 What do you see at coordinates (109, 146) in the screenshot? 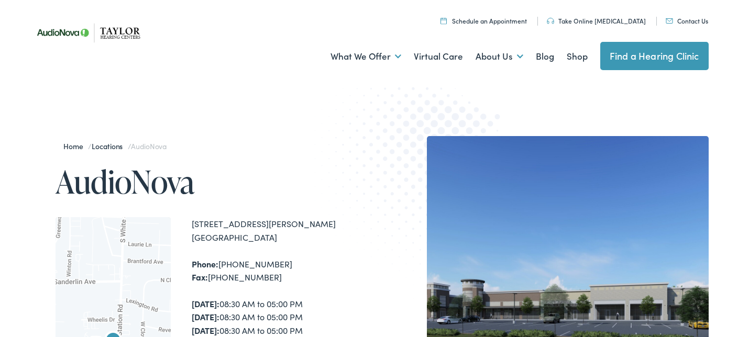
I see `a: Locations` at bounding box center [109, 146].